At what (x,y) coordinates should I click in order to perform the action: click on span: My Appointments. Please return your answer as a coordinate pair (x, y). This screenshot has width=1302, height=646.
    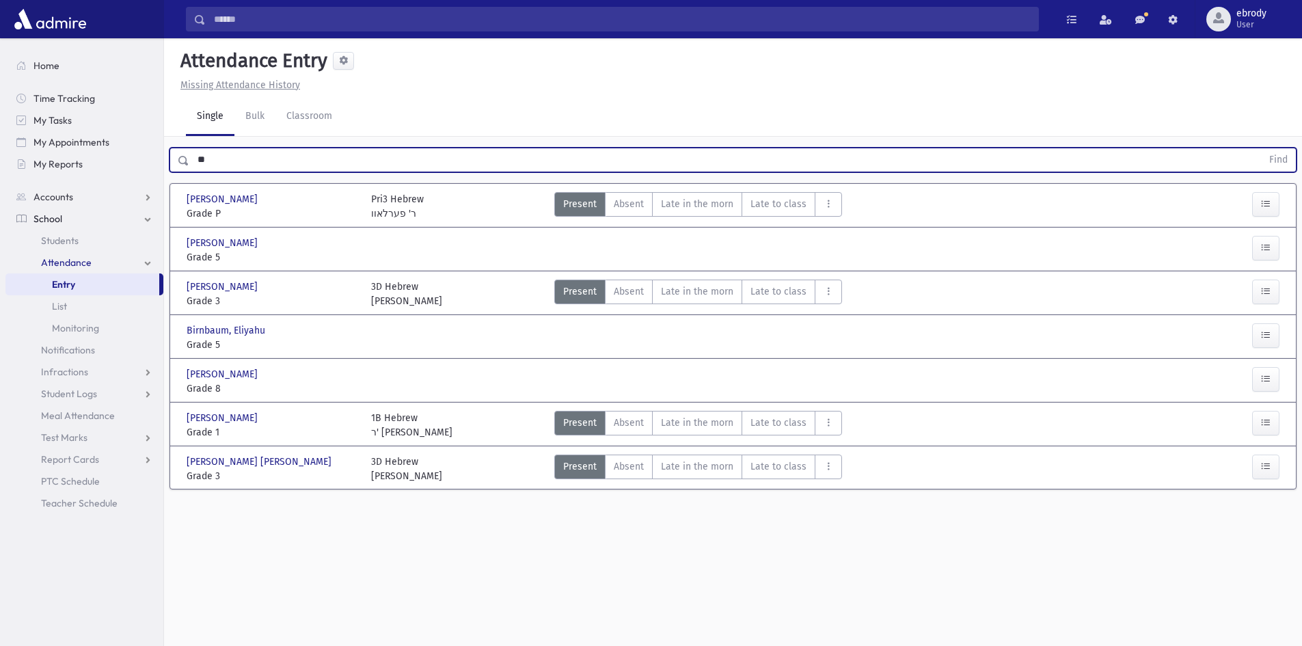
    Looking at the image, I should click on (71, 142).